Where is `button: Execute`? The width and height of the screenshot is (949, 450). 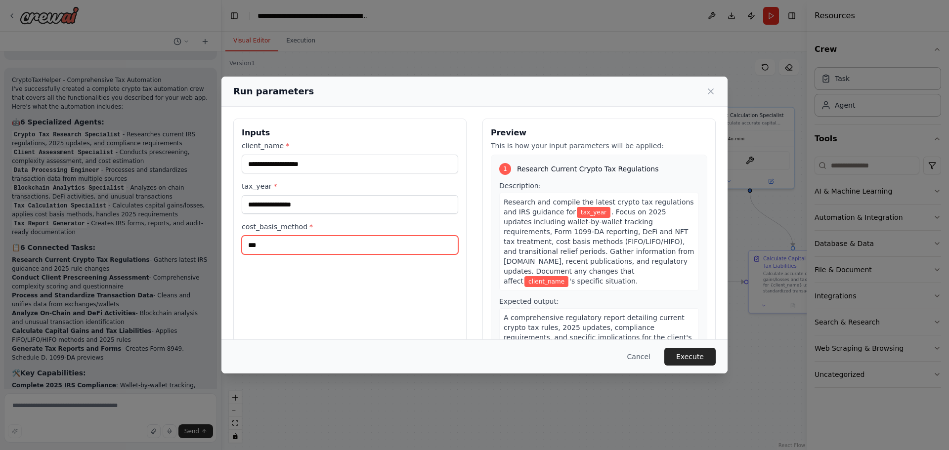 button: Execute is located at coordinates (690, 357).